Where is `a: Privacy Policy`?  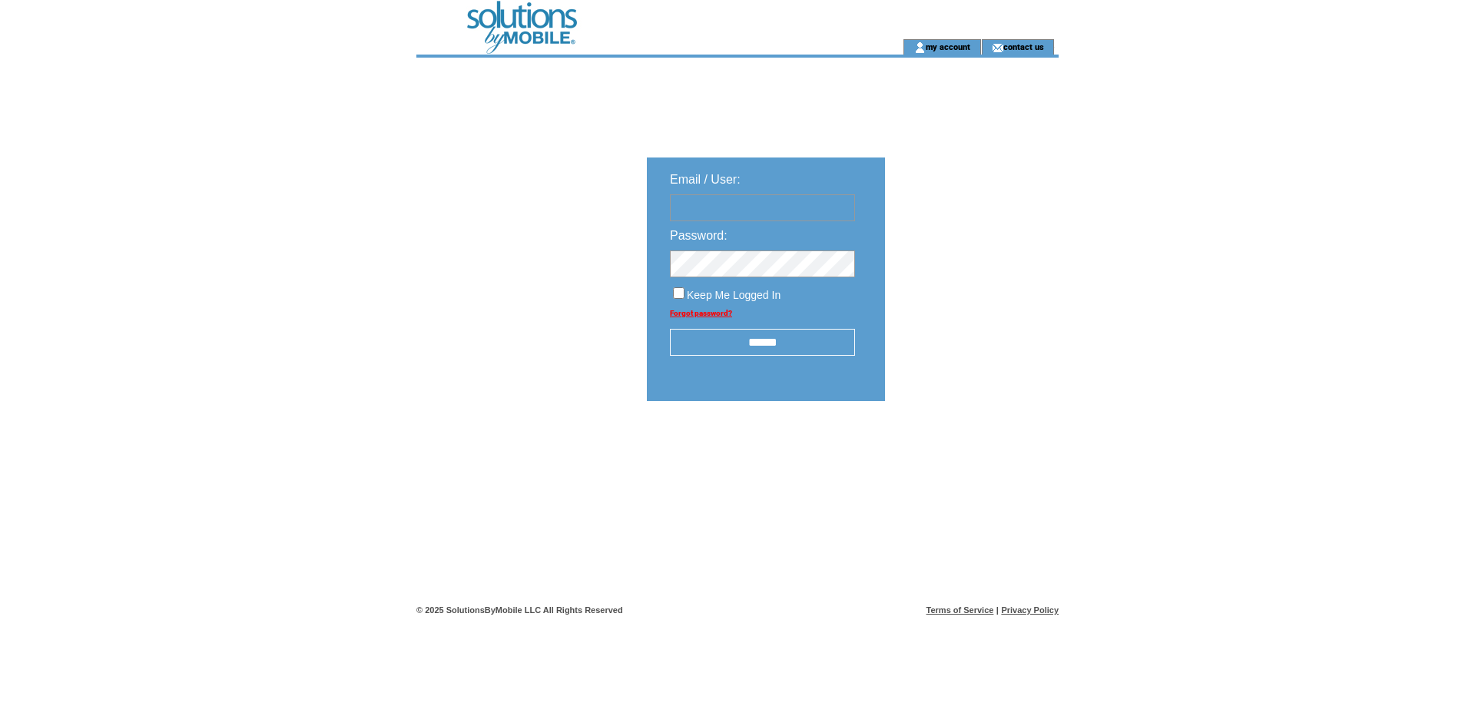
a: Privacy Policy is located at coordinates (1030, 610).